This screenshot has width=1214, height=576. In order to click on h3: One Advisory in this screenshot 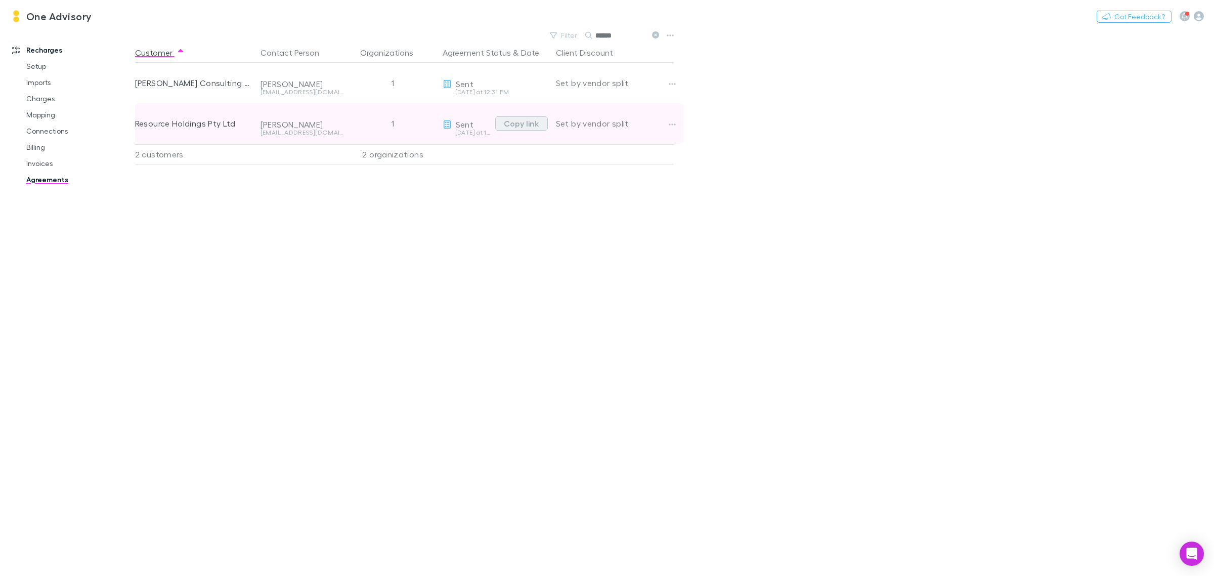, I will do `click(59, 16)`.